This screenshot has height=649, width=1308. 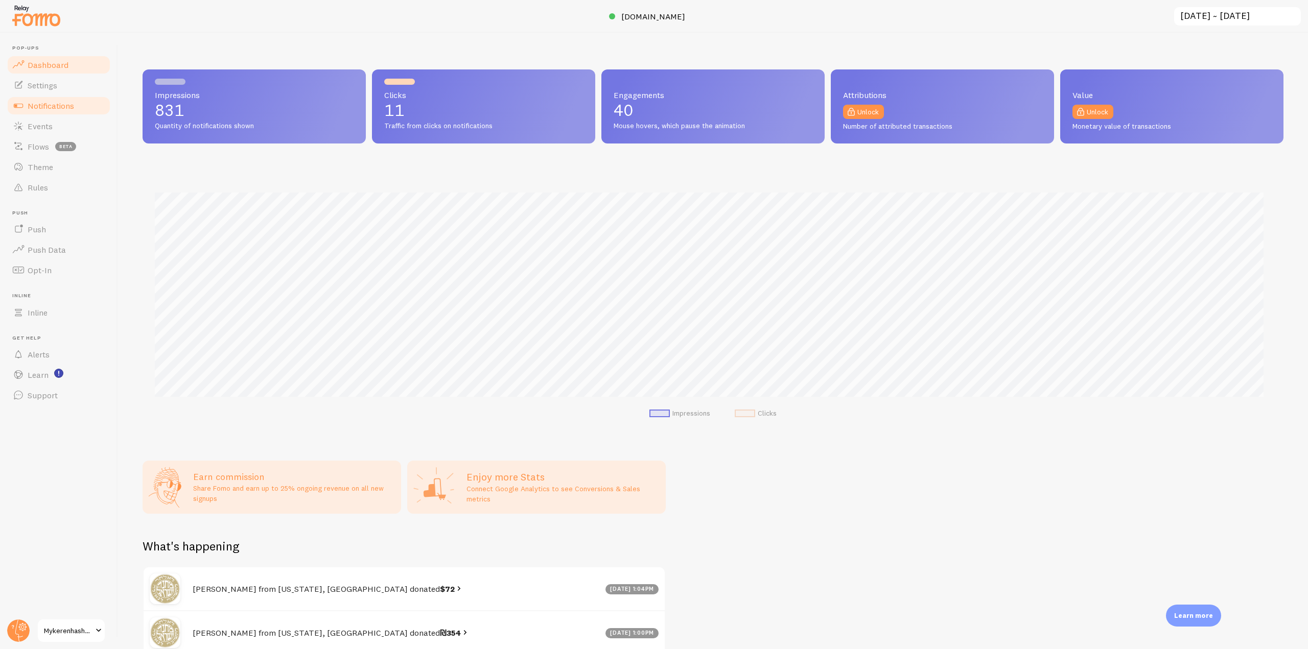 I want to click on span: Mykerenhashana, so click(x=68, y=631).